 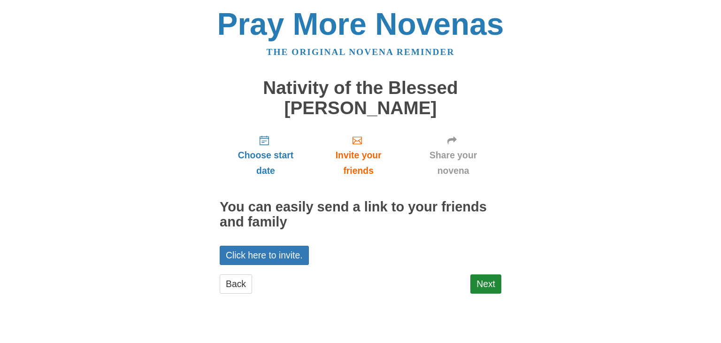 What do you see at coordinates (266, 155) in the screenshot?
I see `a: Choose start date` at bounding box center [266, 155].